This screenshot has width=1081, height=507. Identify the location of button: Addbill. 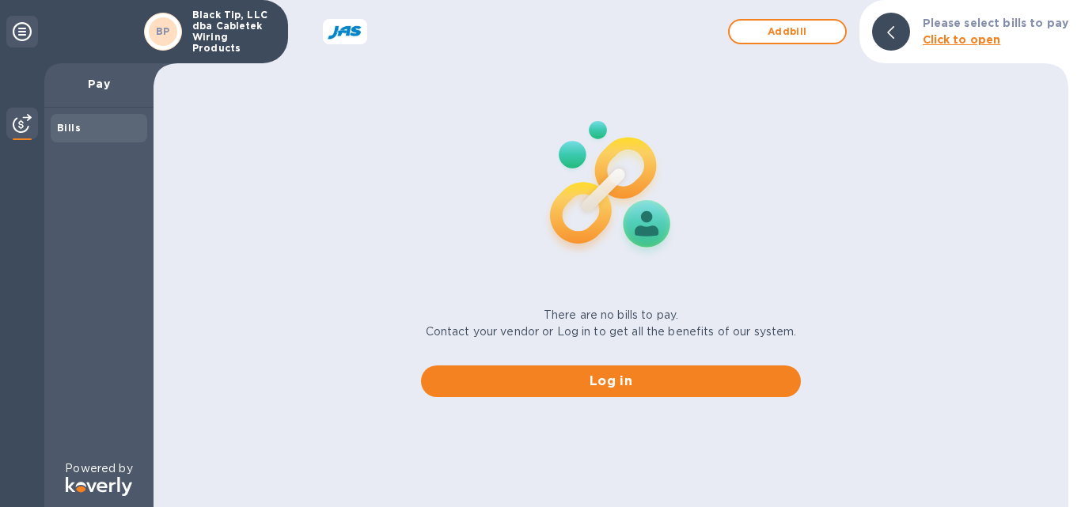
(787, 32).